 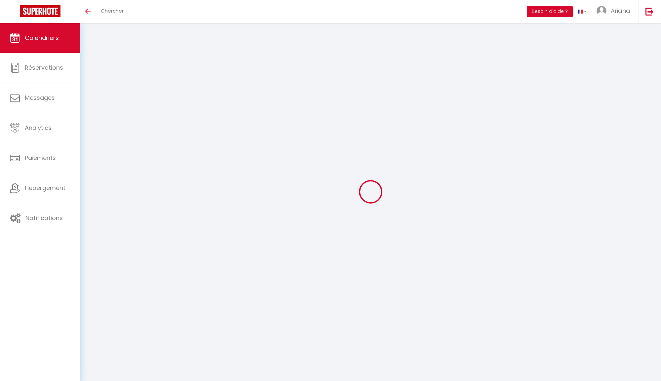 I want to click on span: Analytics, so click(x=38, y=128).